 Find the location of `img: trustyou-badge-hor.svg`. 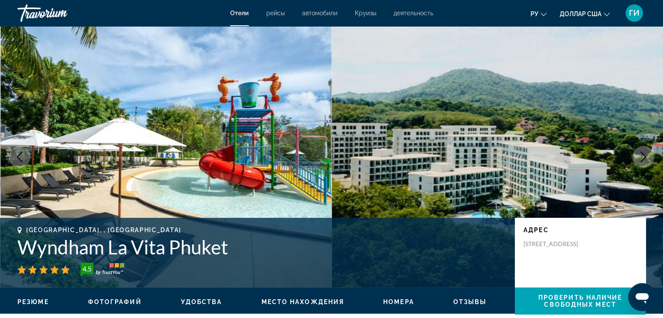

img: trustyou-badge-hor.svg is located at coordinates (102, 270).